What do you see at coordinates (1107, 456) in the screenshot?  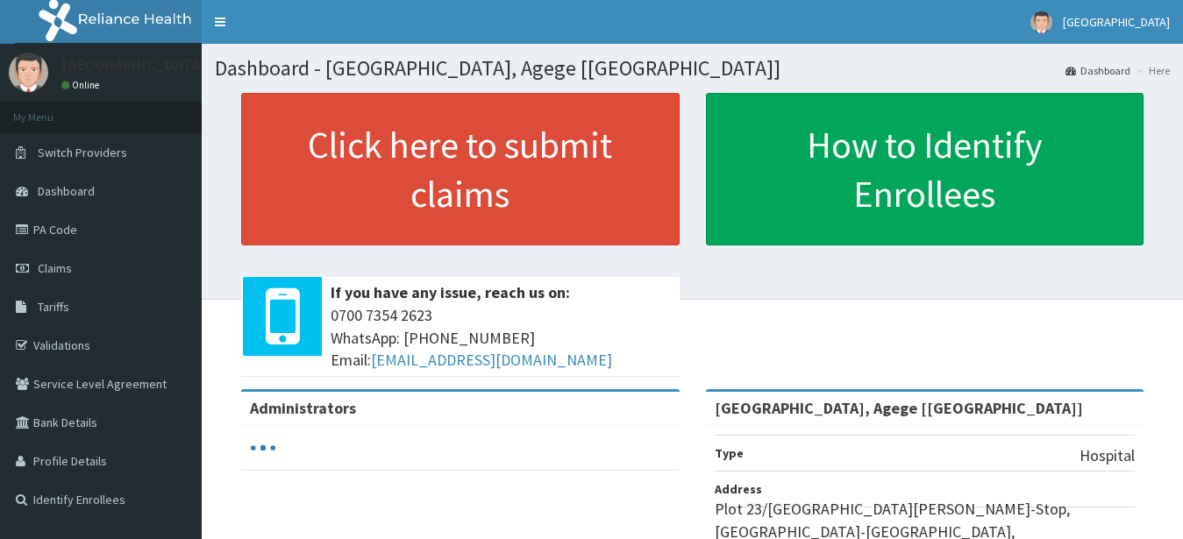 I see `p: Hospital` at bounding box center [1107, 456].